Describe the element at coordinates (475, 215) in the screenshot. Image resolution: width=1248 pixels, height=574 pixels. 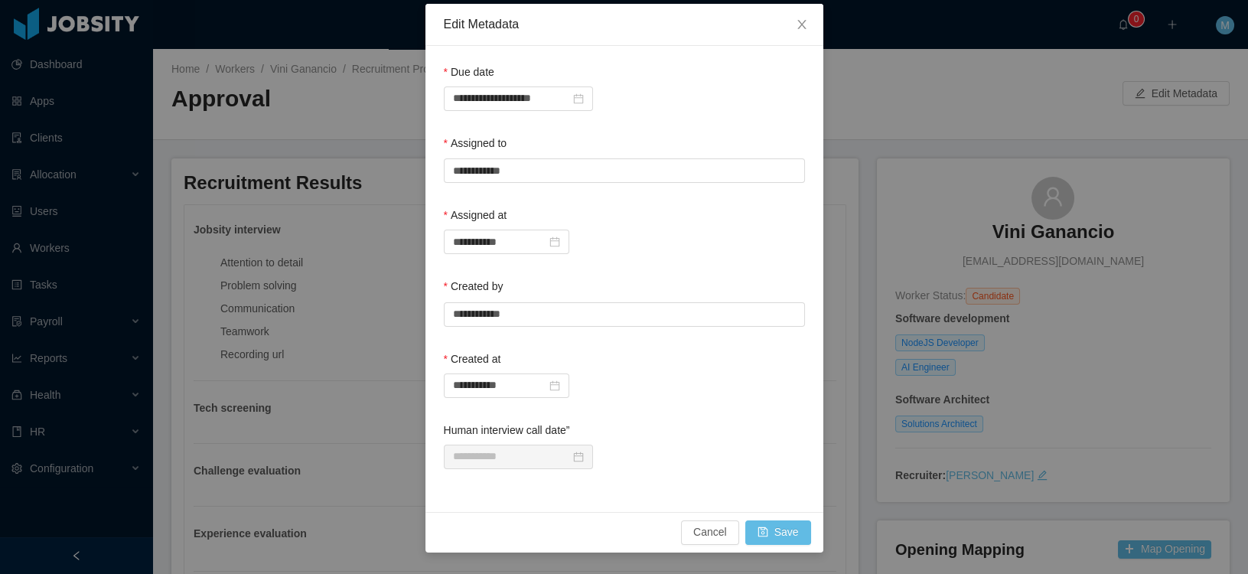
I see `label: Assigned at` at that location.